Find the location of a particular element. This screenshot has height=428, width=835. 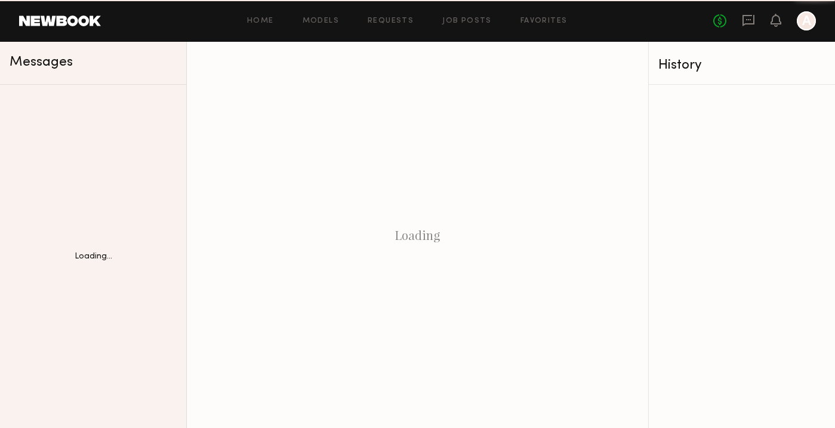

div: History is located at coordinates (742, 65).